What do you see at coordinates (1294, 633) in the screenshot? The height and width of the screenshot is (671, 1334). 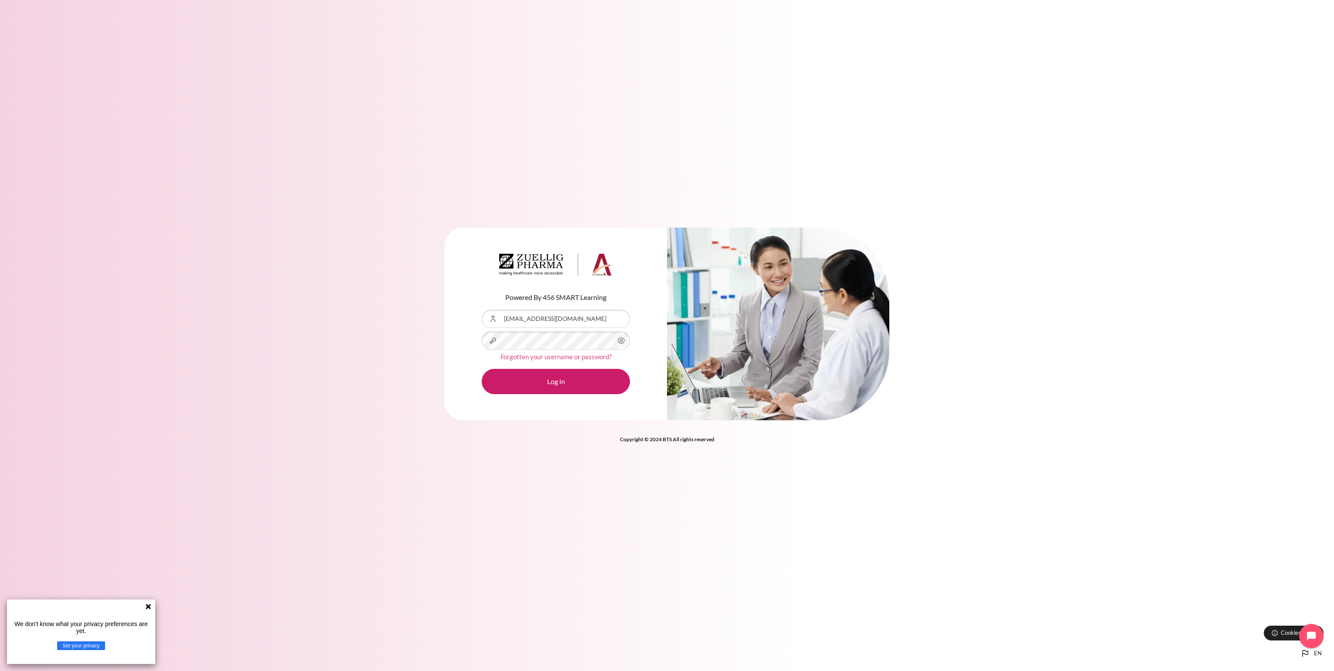 I see `button: Cookies notice` at bounding box center [1294, 633].